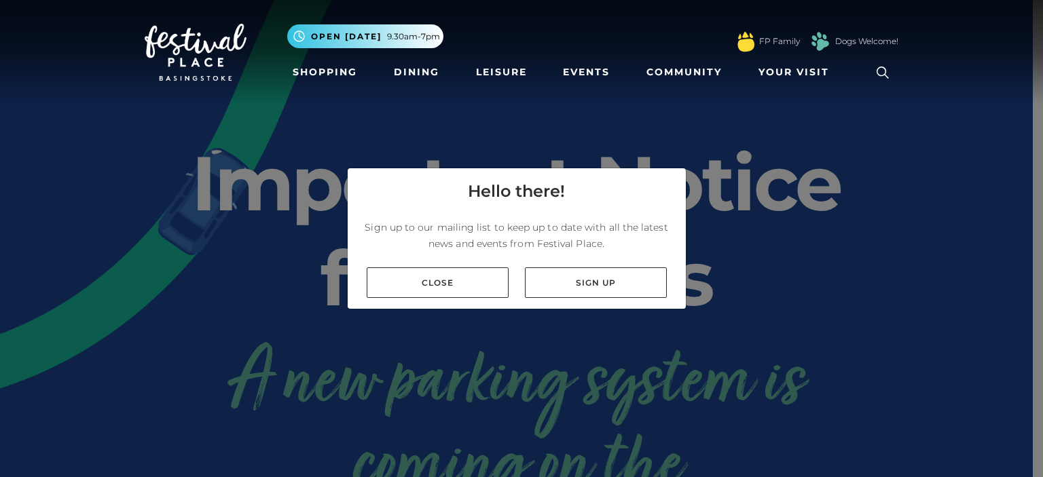 Image resolution: width=1043 pixels, height=477 pixels. I want to click on a: Community, so click(684, 72).